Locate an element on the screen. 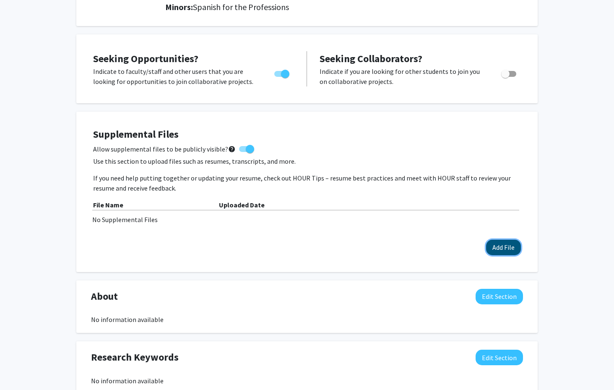  b: Uploaded Date is located at coordinates (242, 205).